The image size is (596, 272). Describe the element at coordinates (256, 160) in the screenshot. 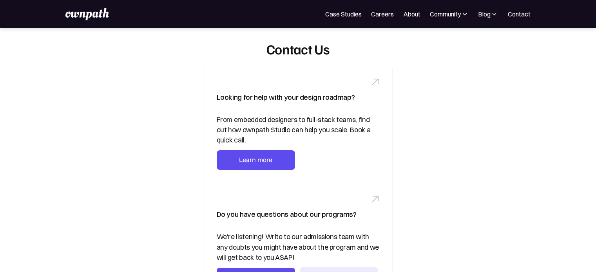

I see `a: Learn more` at that location.